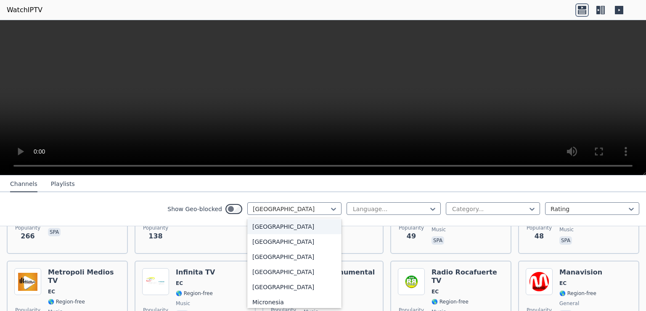  I want to click on img: Radio Rocafuerte TV, so click(411, 282).